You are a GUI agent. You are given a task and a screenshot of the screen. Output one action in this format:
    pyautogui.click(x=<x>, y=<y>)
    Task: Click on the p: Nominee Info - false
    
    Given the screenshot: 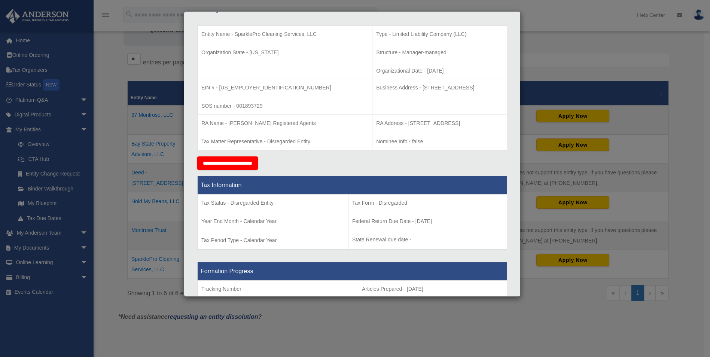 What is the action you would take?
    pyautogui.click(x=440, y=142)
    